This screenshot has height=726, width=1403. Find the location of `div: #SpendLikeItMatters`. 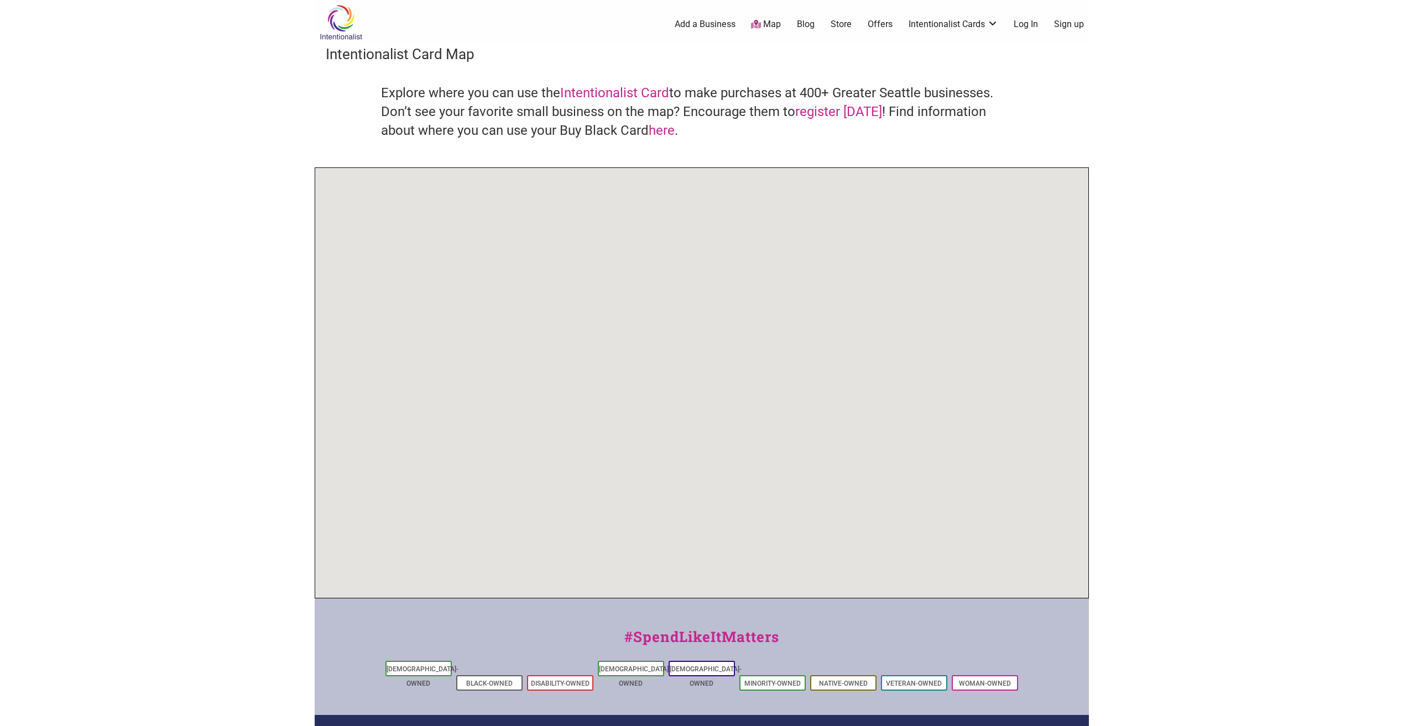

div: #SpendLikeItMatters is located at coordinates (702, 642).